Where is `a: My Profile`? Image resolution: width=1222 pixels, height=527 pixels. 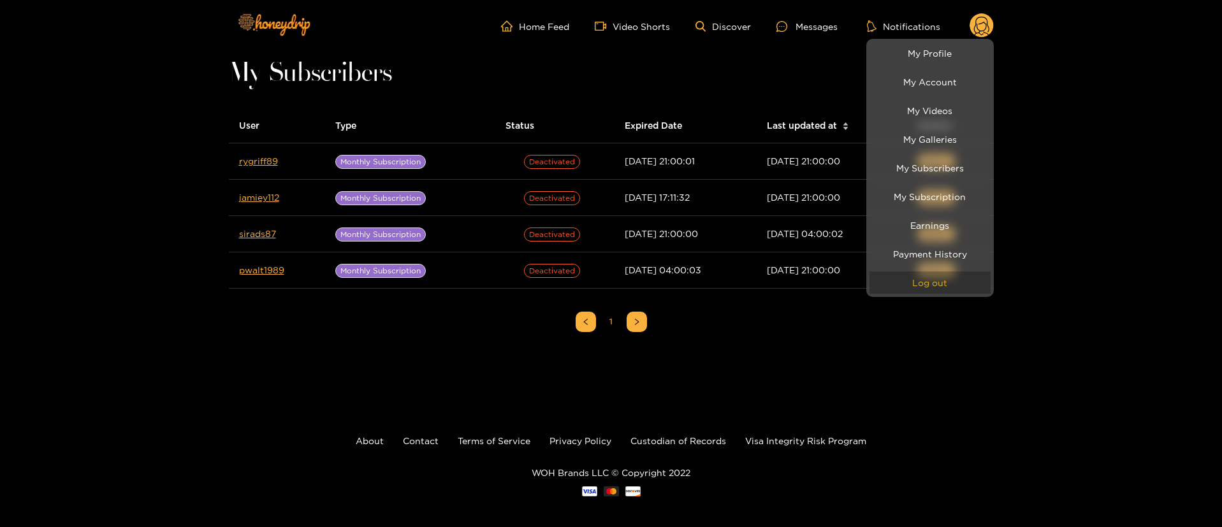 a: My Profile is located at coordinates (930, 53).